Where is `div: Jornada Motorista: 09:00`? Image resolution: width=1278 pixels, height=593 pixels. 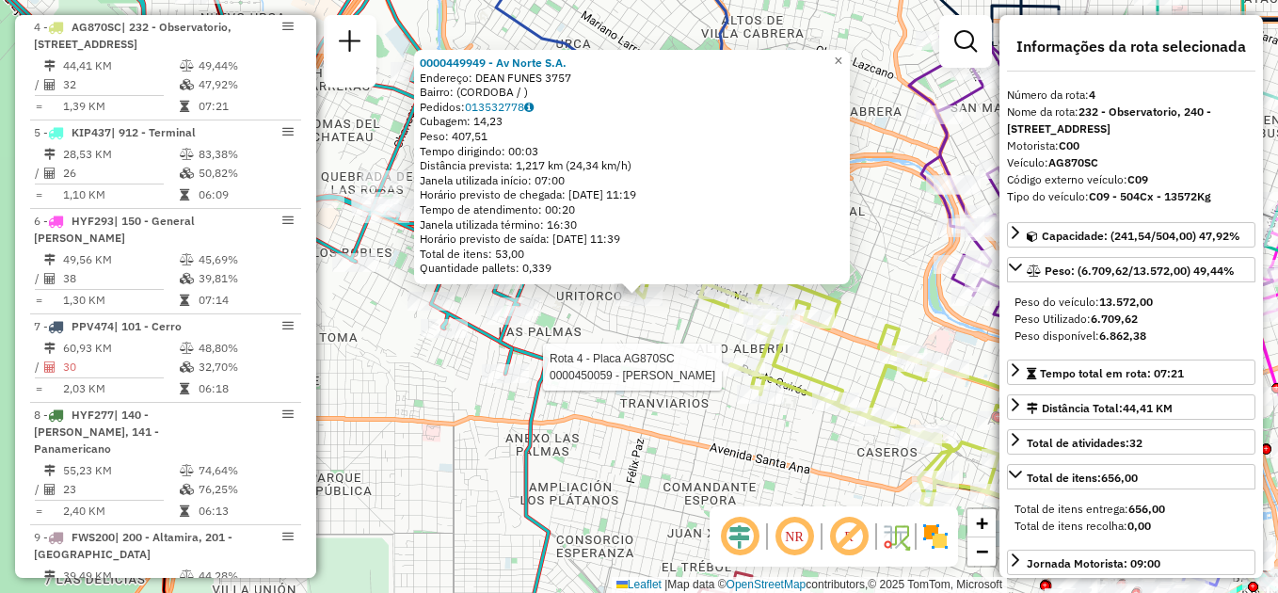
div: Jornada Motorista: 09:00 is located at coordinates (1094, 564).